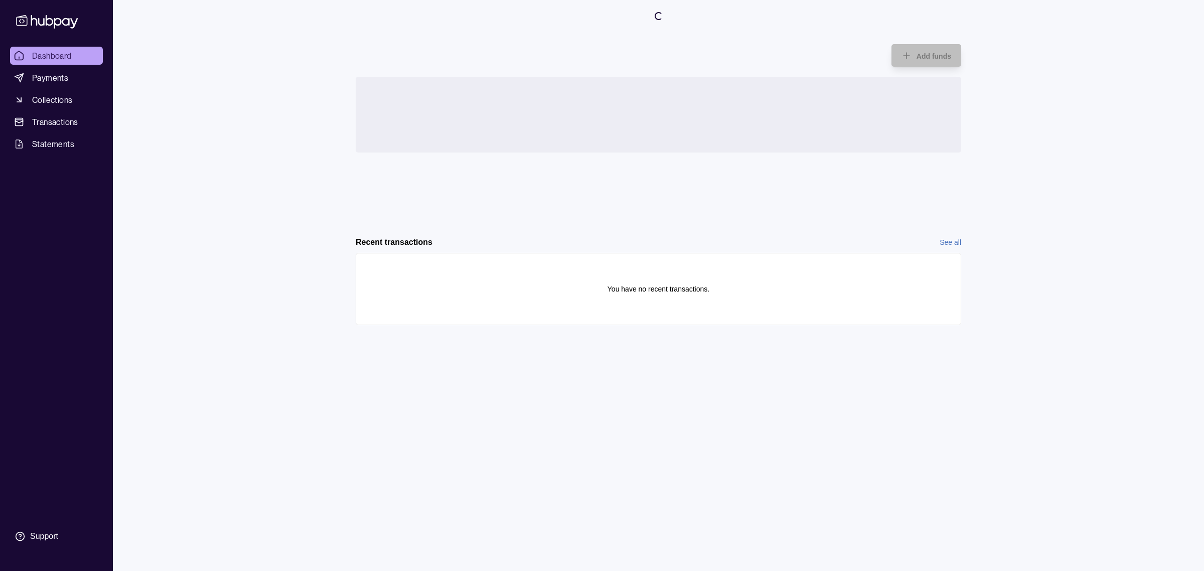  I want to click on span: Transactions, so click(55, 122).